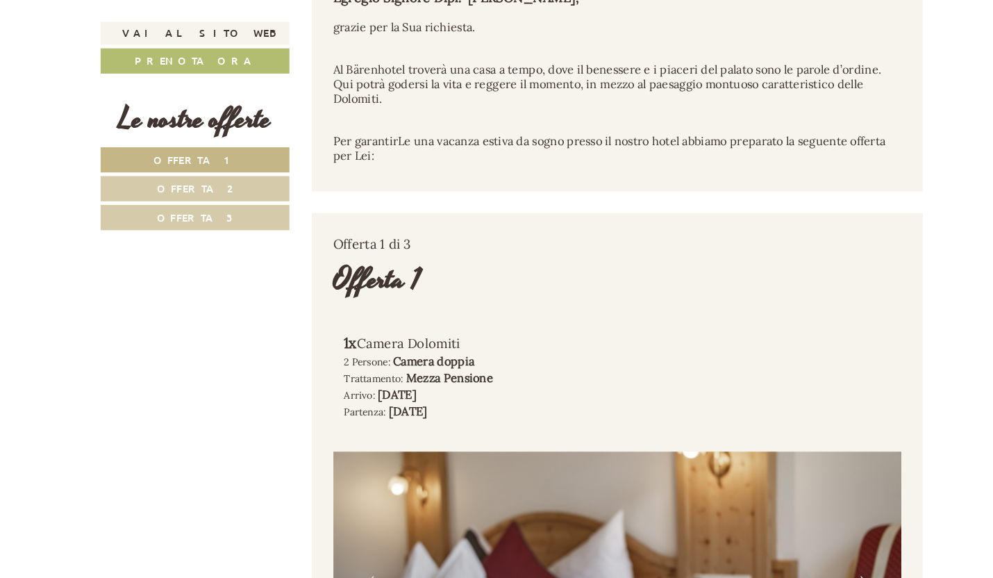 The image size is (993, 578). I want to click on a: Vai al sito web, so click(192, 32).